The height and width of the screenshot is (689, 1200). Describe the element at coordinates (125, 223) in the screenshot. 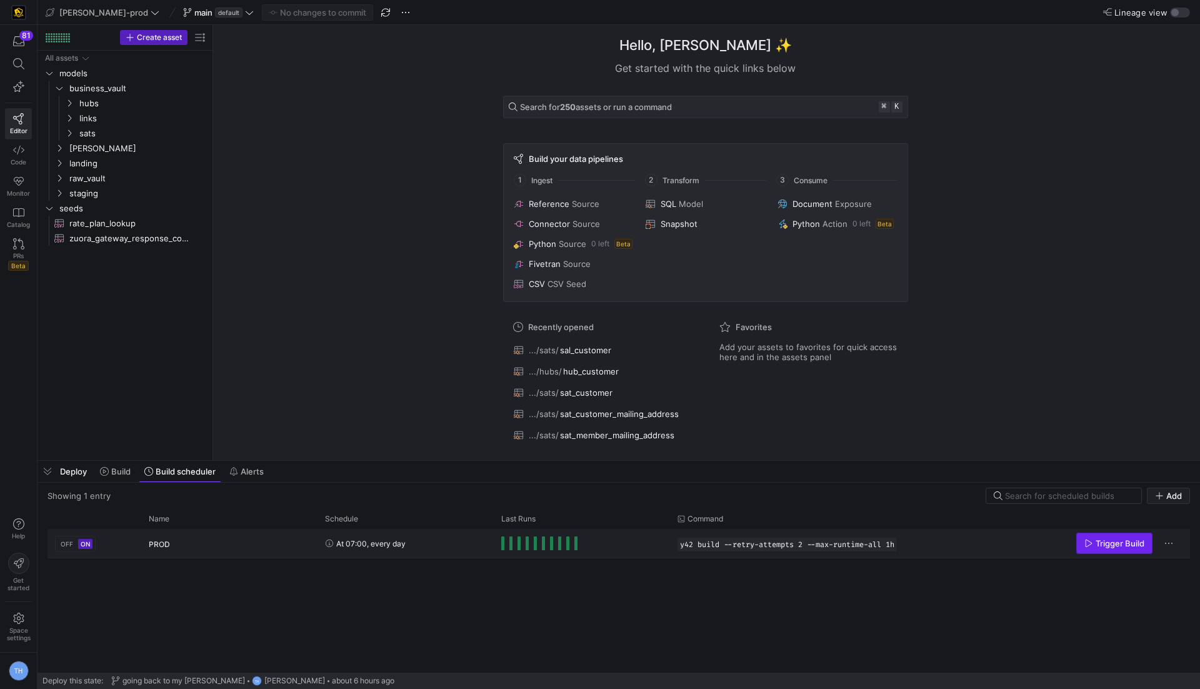

I see `a: rate_plan_lookup​​​​​​` at that location.